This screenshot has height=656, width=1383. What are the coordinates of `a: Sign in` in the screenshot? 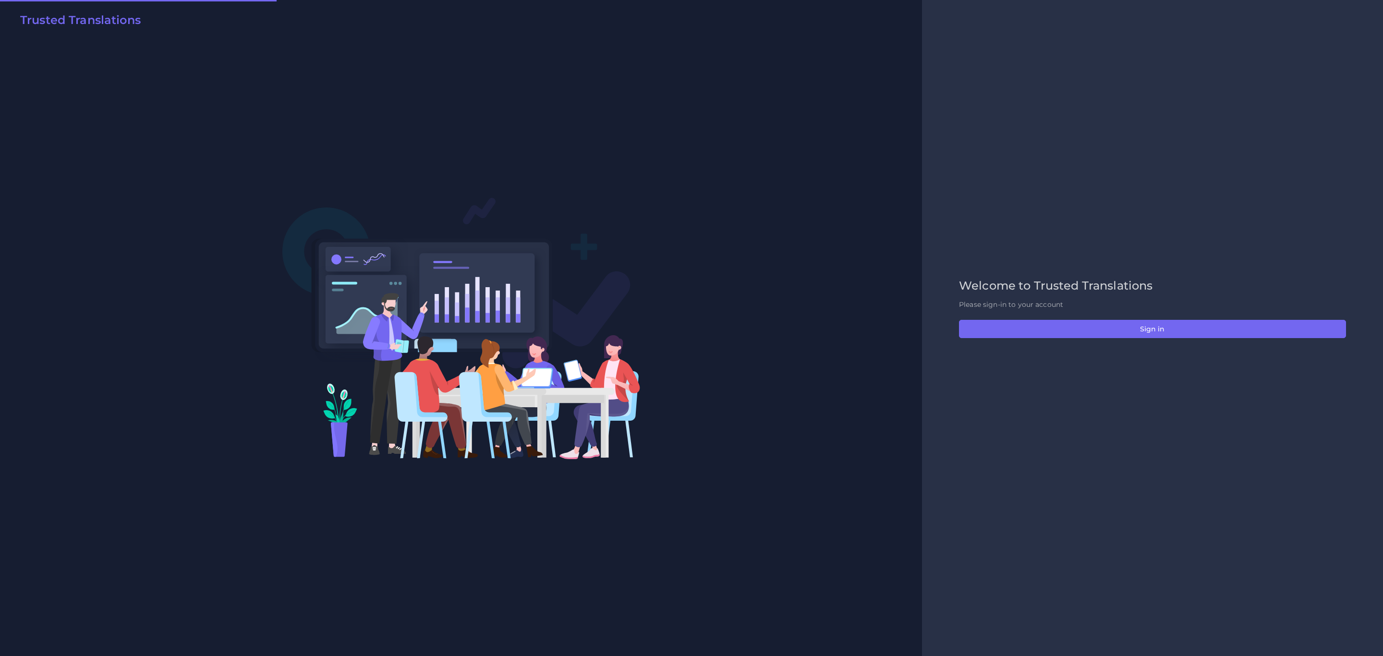 It's located at (1152, 329).